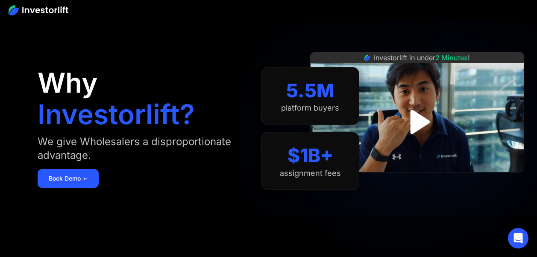 The width and height of the screenshot is (537, 257). I want to click on div: $1B+, so click(310, 155).